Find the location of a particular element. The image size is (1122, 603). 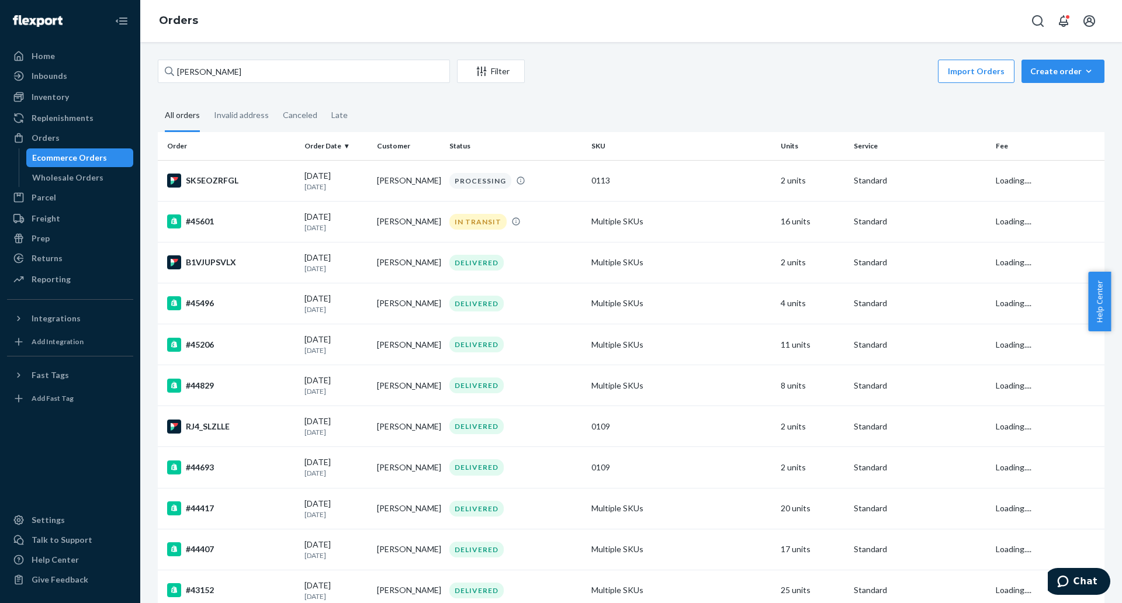

div: #44407 is located at coordinates (231, 549).